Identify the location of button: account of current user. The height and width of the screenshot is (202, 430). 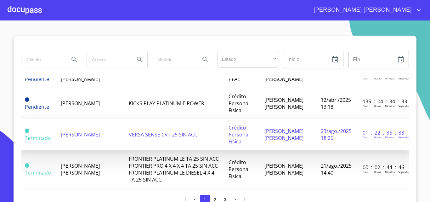
(365, 10).